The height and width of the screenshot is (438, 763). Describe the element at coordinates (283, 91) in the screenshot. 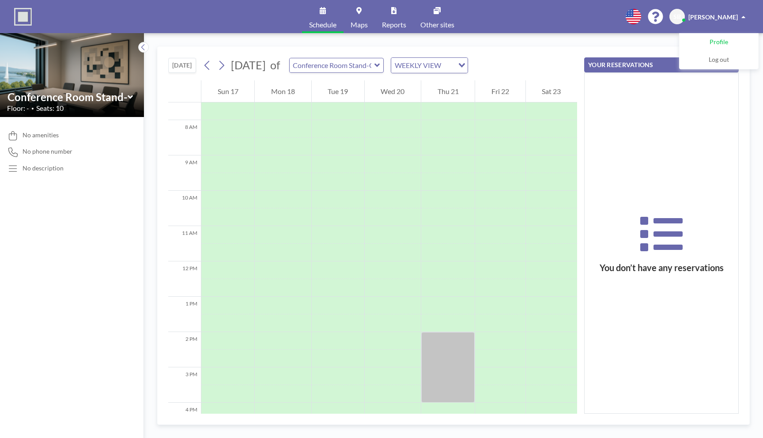

I see `div: Mon 18` at that location.